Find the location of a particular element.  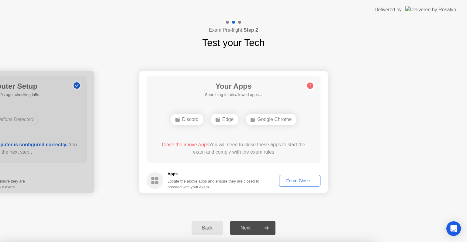

span: Close the above Apps is located at coordinates (186, 144).